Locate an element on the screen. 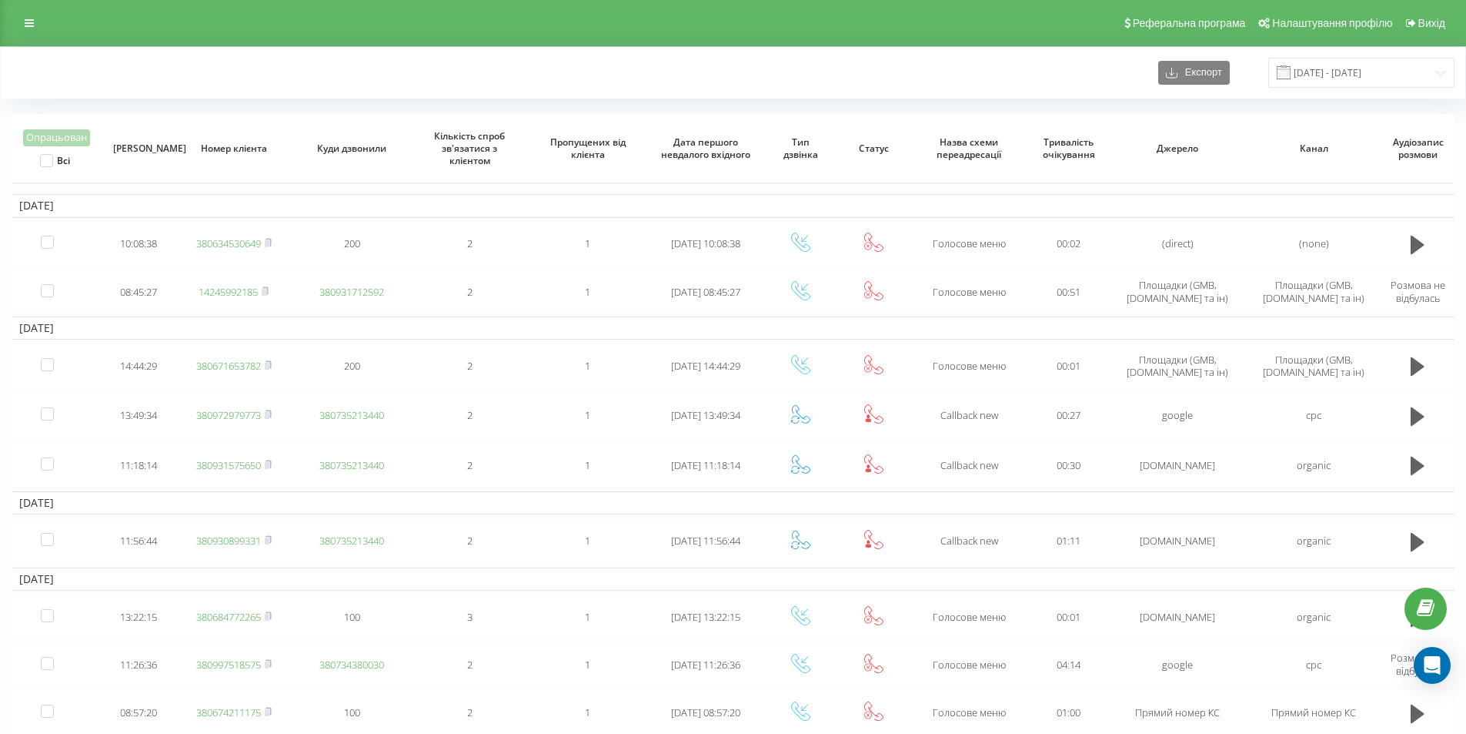 The height and width of the screenshot is (734, 1466). span: Дата першого невдалого вхідного is located at coordinates (706, 148).